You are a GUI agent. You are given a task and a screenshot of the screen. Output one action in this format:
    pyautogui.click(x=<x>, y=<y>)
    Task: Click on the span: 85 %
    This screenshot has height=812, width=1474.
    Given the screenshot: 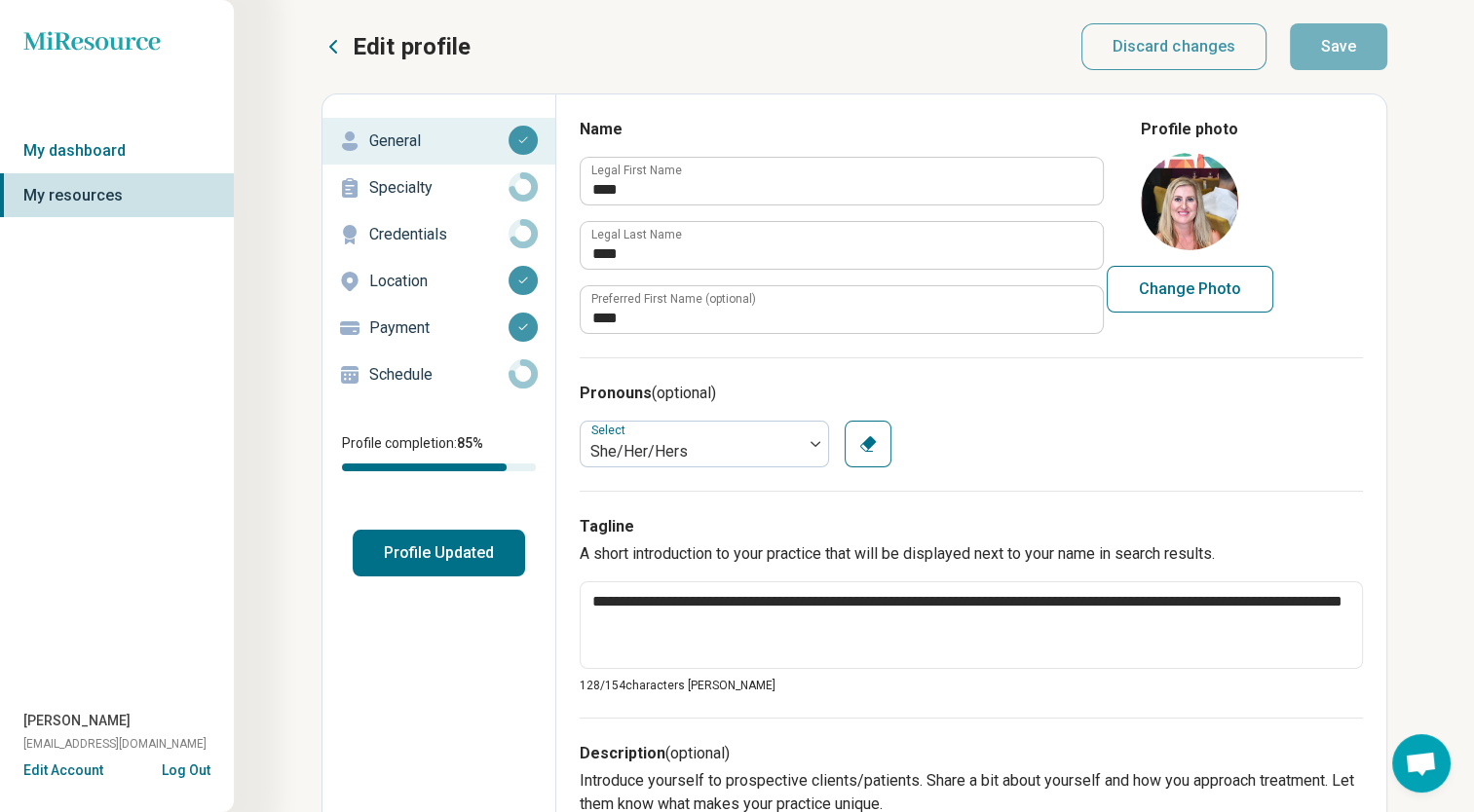 What is the action you would take?
    pyautogui.click(x=470, y=444)
    